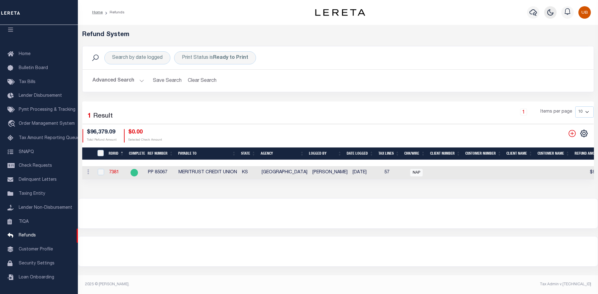  I want to click on span: Refunds, so click(27, 236).